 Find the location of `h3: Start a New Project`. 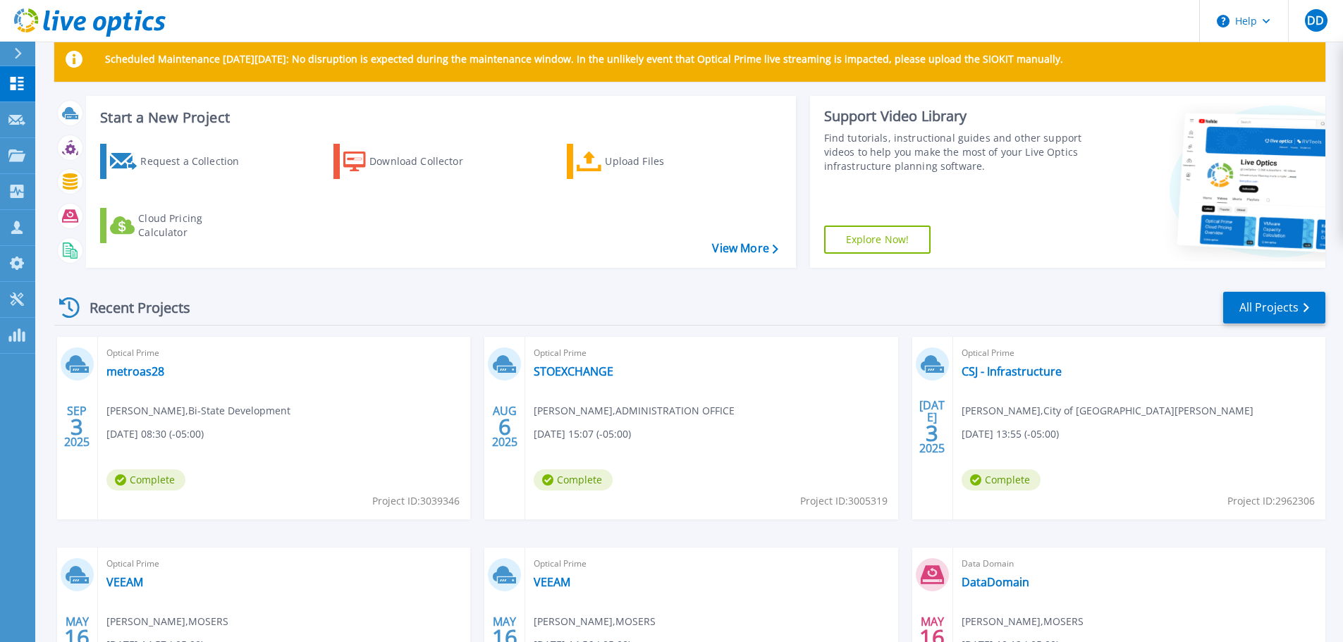

h3: Start a New Project is located at coordinates (438, 118).